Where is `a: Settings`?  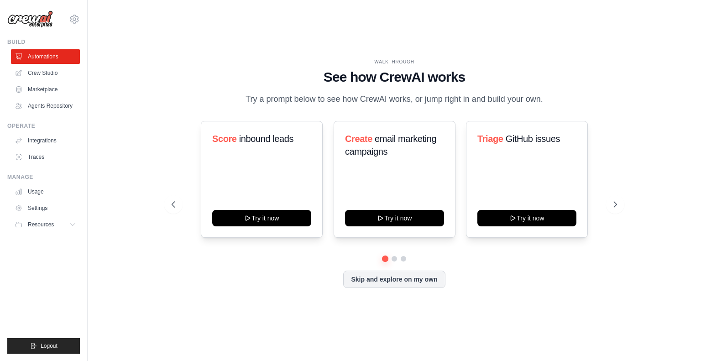 a: Settings is located at coordinates (45, 208).